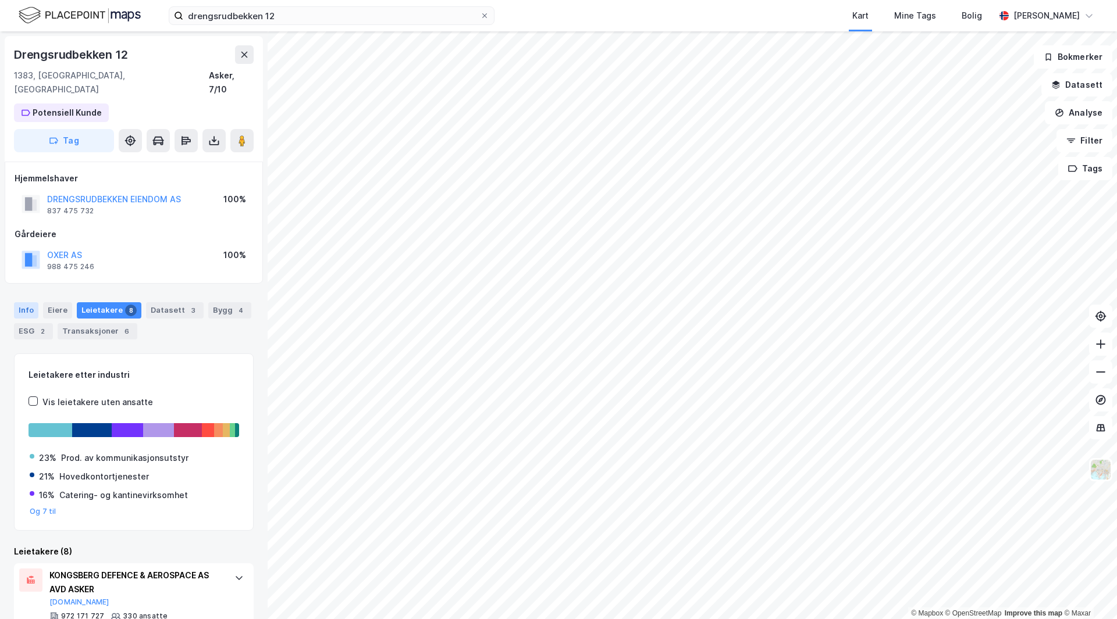  What do you see at coordinates (70, 211) in the screenshot?
I see `div: 837 475 732` at bounding box center [70, 211].